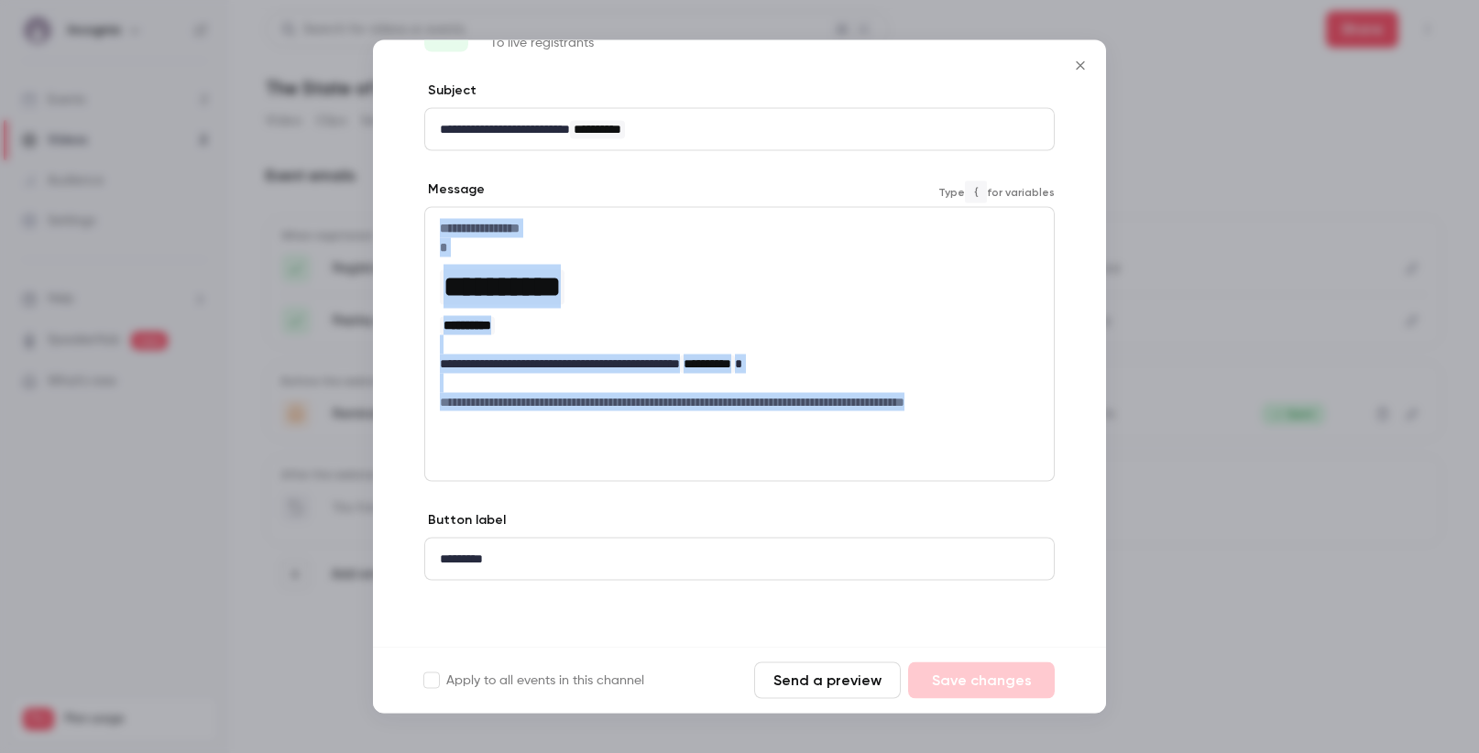 This screenshot has height=753, width=1479. What do you see at coordinates (827, 681) in the screenshot?
I see `button: Send a preview` at bounding box center [827, 681].